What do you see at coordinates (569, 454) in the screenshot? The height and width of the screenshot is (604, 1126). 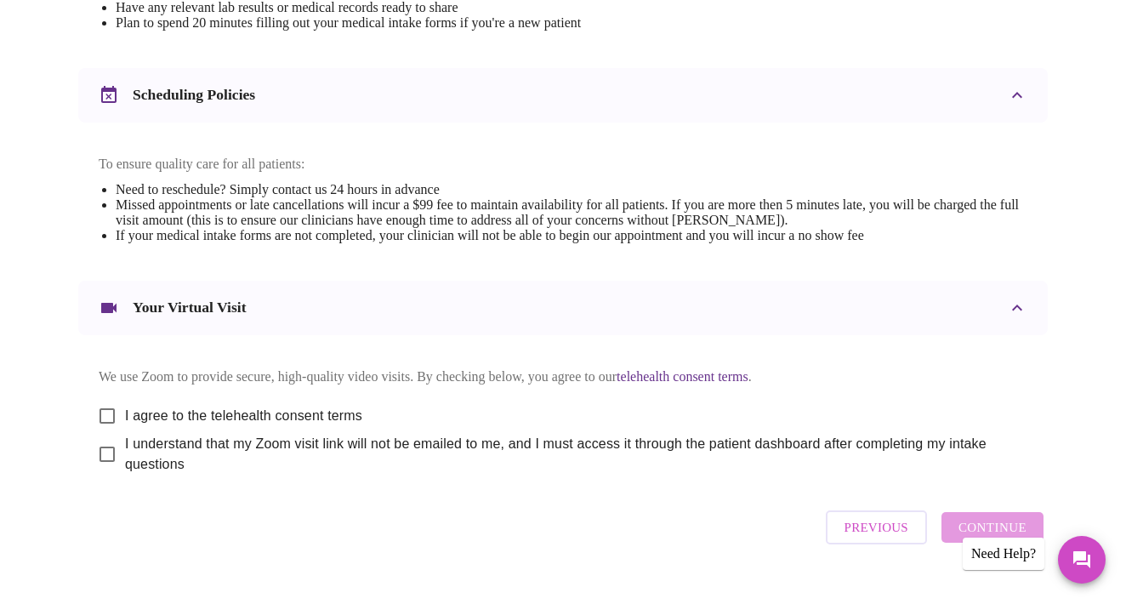 I see `span: I understand that my Zoom visit link will not be emailed to me, and I must access it through the ...` at bounding box center [569, 454].